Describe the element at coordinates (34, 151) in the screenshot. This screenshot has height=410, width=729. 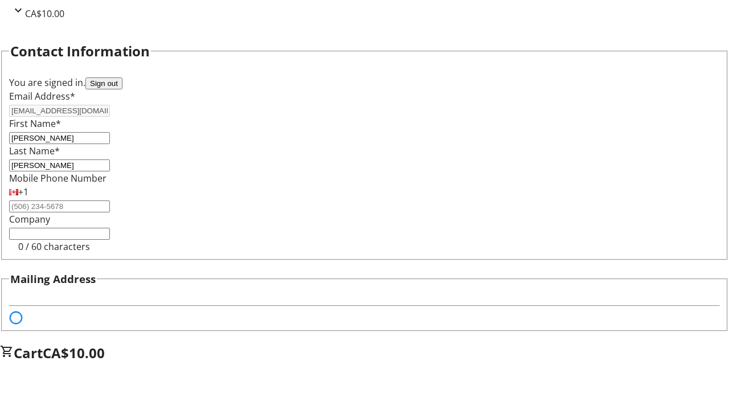
I see `label: Last Name*` at that location.